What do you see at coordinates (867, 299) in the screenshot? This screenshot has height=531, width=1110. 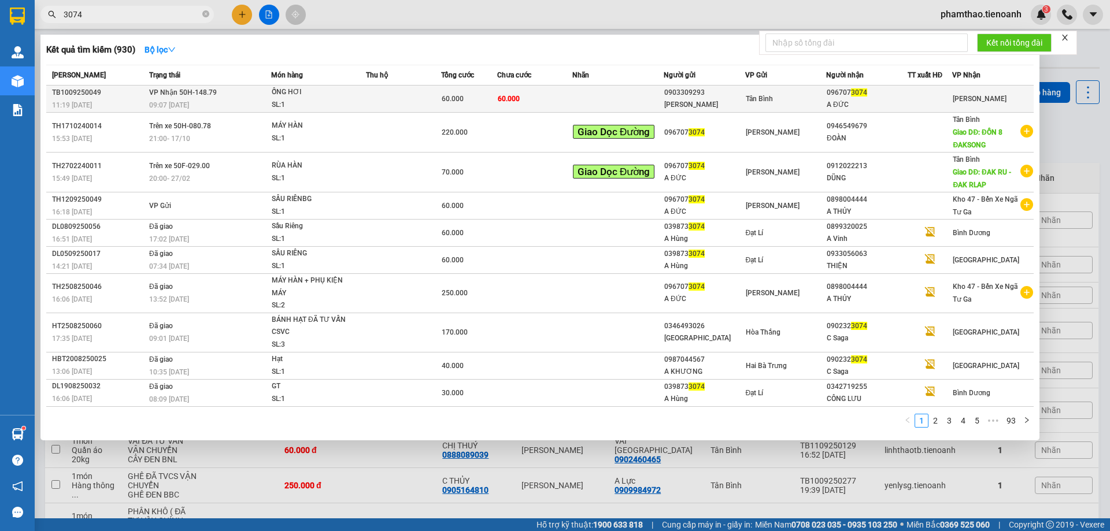 I see `div: A THỦY` at bounding box center [867, 299].